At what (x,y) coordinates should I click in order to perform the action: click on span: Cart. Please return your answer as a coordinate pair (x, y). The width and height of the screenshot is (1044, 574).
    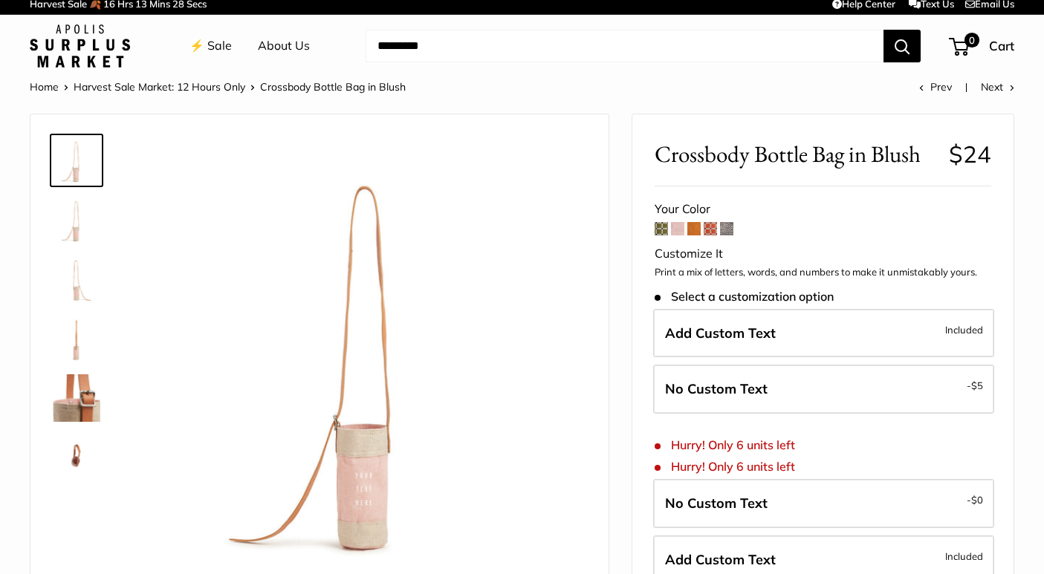
    Looking at the image, I should click on (1001, 45).